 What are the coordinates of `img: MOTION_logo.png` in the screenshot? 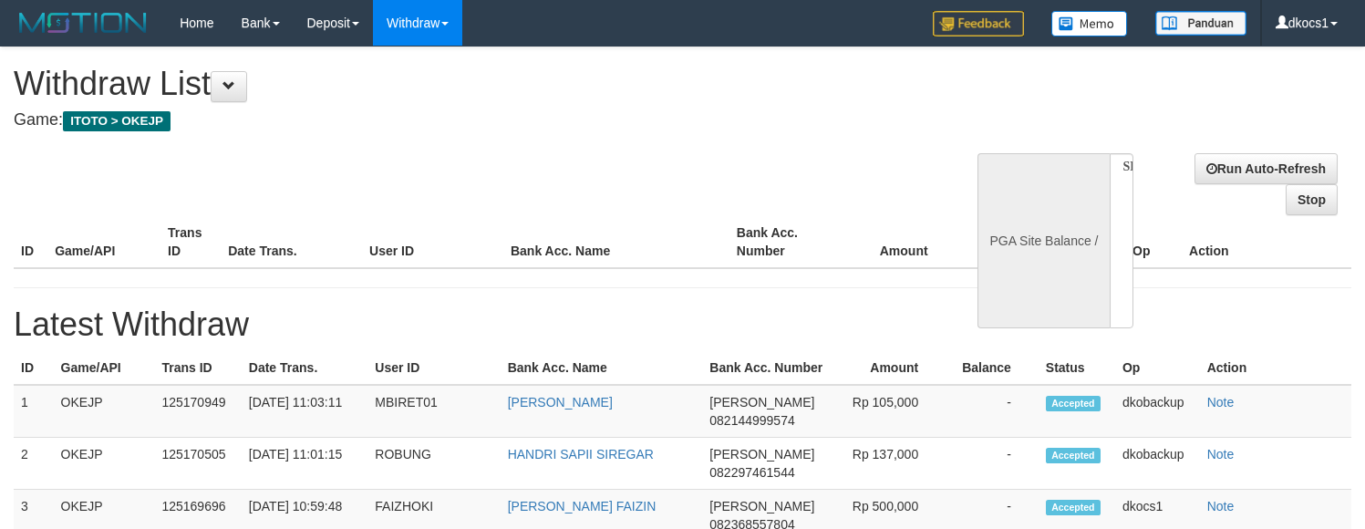 It's located at (83, 23).